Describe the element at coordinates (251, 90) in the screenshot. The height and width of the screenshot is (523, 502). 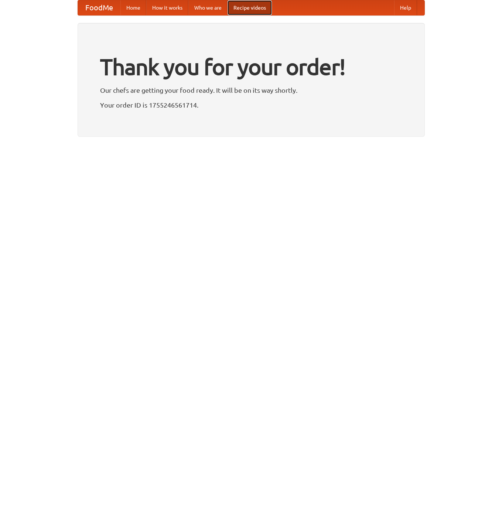
I see `p: Our chefs are getting your food ready. It will be on its way shortly.` at that location.